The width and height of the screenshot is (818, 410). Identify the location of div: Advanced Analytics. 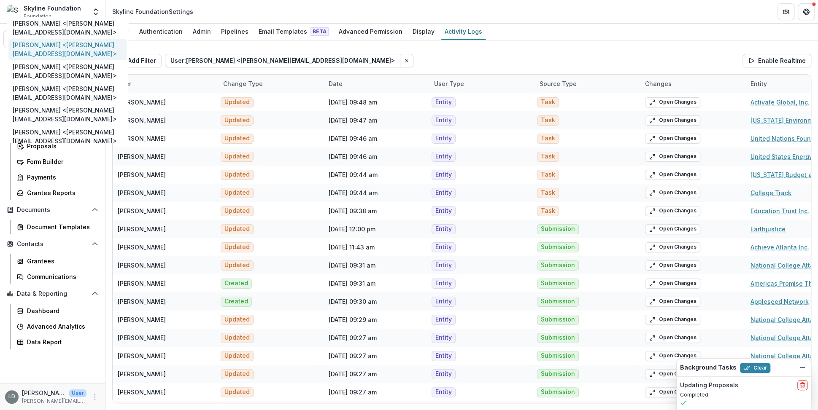
(61, 326).